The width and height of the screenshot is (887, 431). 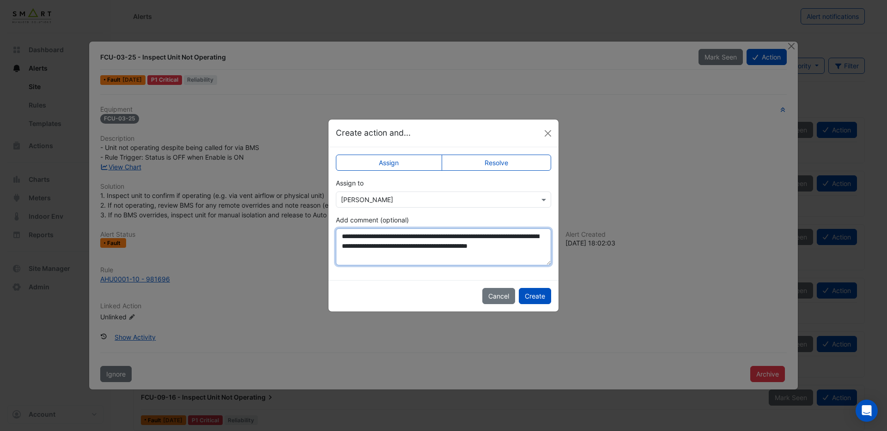 What do you see at coordinates (867, 411) in the screenshot?
I see `div: Open Intercom Messenger` at bounding box center [867, 411].